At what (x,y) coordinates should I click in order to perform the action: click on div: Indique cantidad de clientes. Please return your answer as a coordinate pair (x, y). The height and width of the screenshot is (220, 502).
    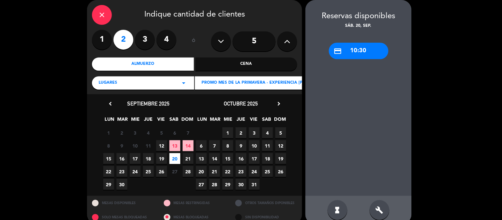
    Looking at the image, I should click on (195, 15).